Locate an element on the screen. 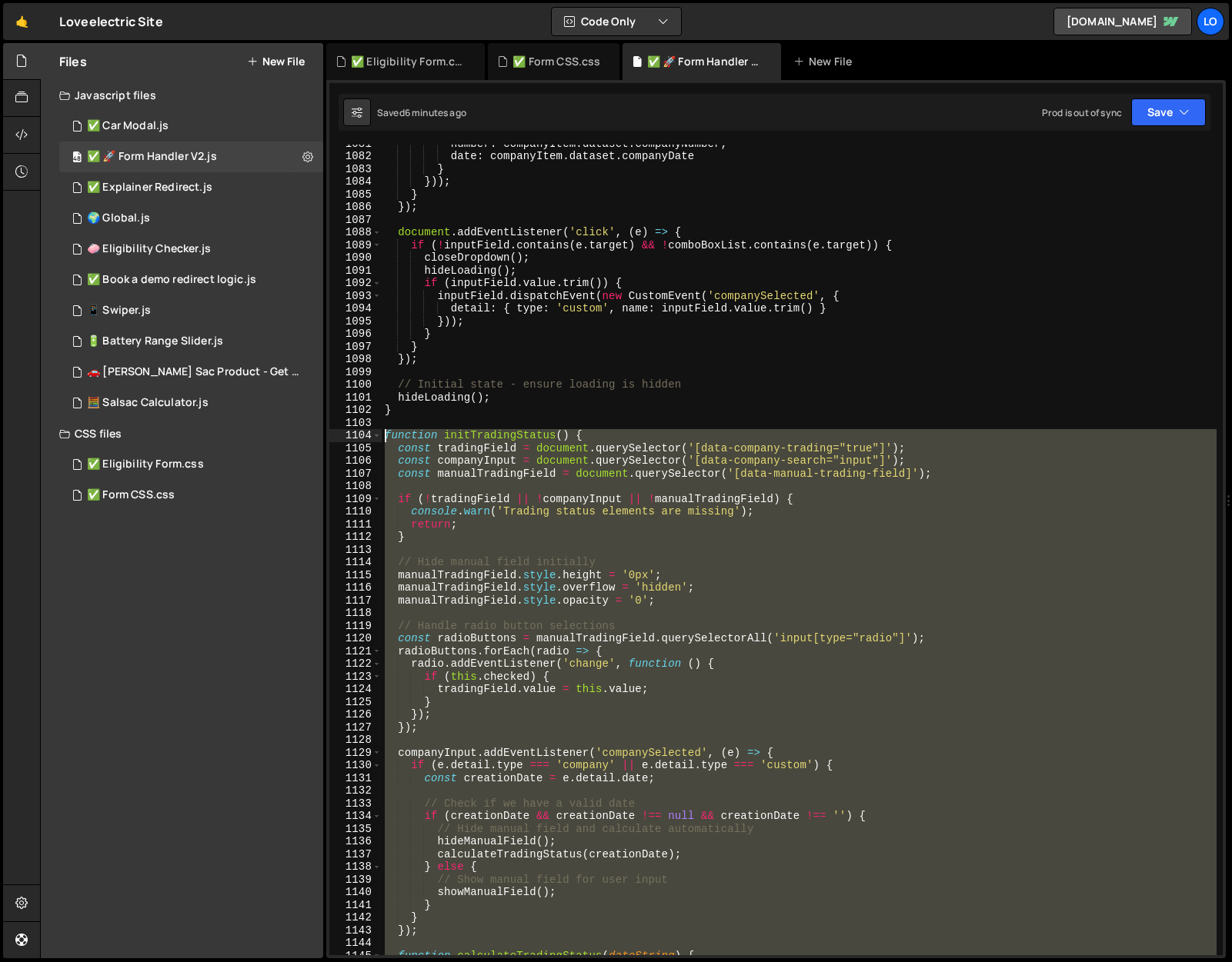  div: 1136 is located at coordinates (356, 842).